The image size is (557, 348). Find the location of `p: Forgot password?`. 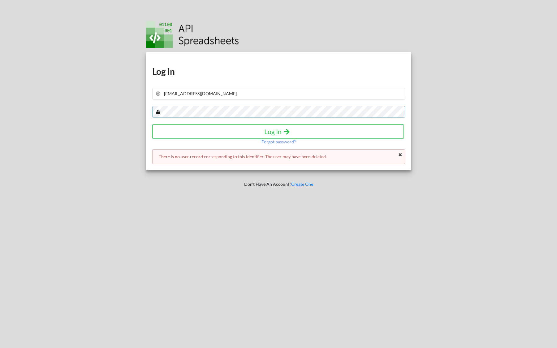

p: Forgot password? is located at coordinates (278, 142).